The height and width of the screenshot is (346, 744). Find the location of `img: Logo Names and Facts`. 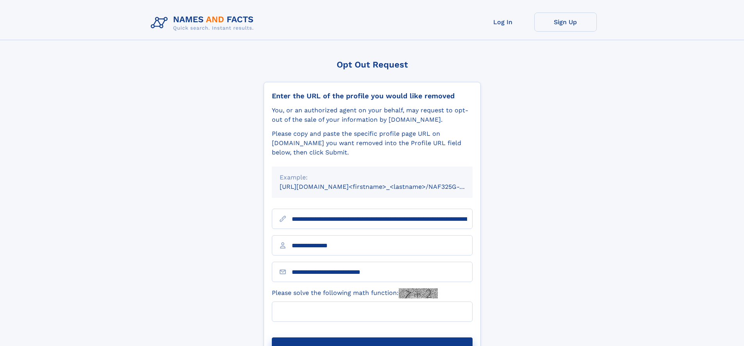

img: Logo Names and Facts is located at coordinates (204, 23).